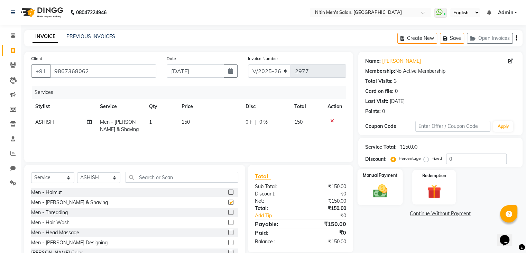 The image size is (526, 253). What do you see at coordinates (275, 241) in the screenshot?
I see `div: Balance :` at bounding box center [275, 241].